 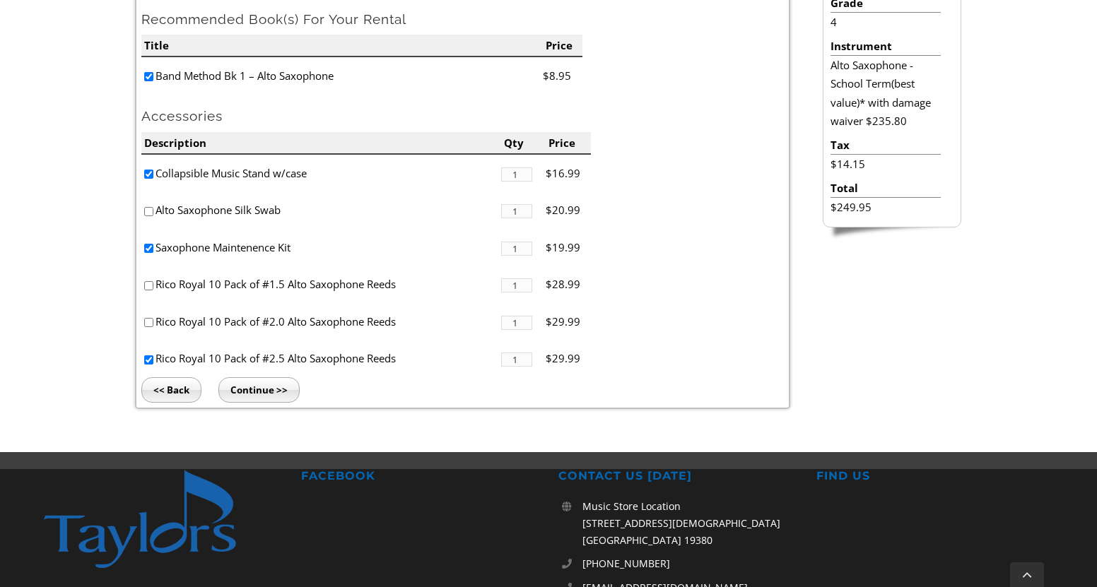 What do you see at coordinates (885, 188) in the screenshot?
I see `li: Total` at bounding box center [885, 188].